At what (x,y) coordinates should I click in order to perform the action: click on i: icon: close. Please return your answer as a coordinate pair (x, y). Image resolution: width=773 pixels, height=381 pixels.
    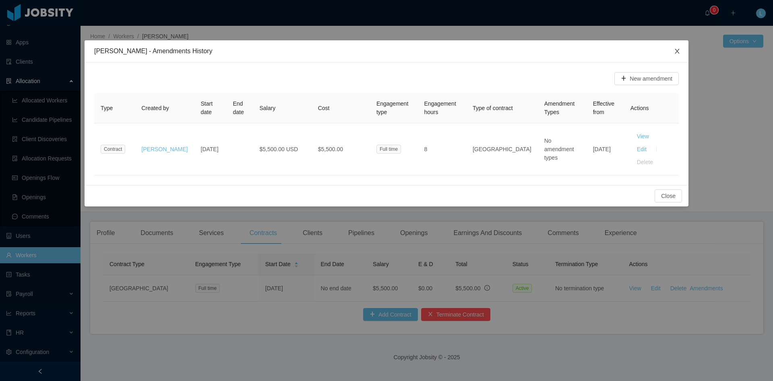
    Looking at the image, I should click on (678, 51).